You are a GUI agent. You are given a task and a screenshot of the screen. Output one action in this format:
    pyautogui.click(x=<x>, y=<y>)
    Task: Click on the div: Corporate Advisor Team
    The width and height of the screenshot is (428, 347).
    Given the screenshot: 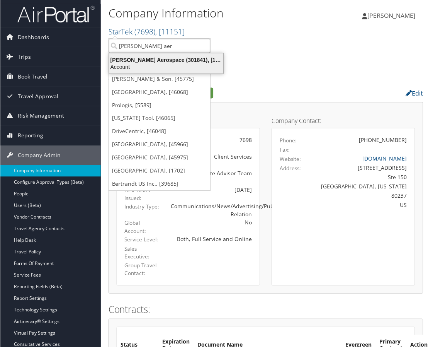 What is the action you would take?
    pyautogui.click(x=211, y=173)
    